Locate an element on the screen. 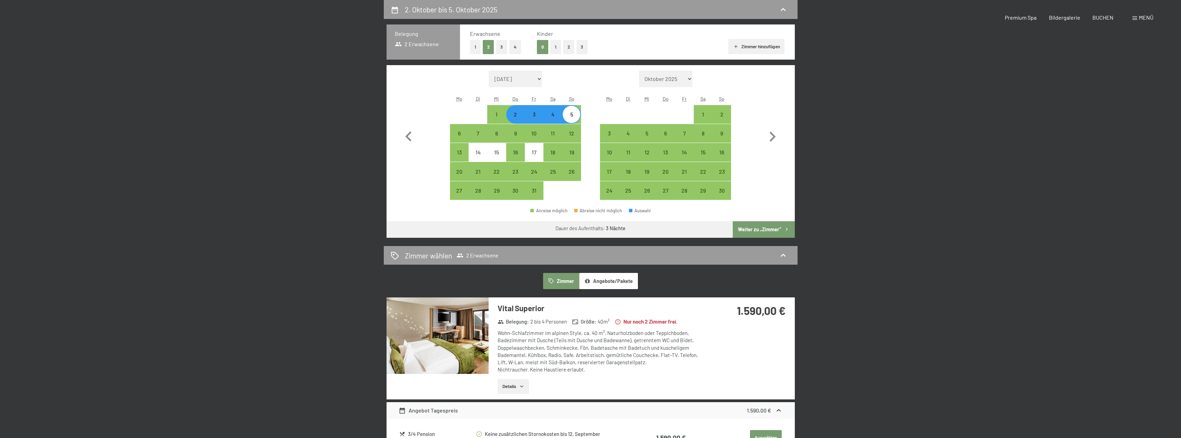 The height and width of the screenshot is (438, 1181). button: Zimmer is located at coordinates (561, 281).